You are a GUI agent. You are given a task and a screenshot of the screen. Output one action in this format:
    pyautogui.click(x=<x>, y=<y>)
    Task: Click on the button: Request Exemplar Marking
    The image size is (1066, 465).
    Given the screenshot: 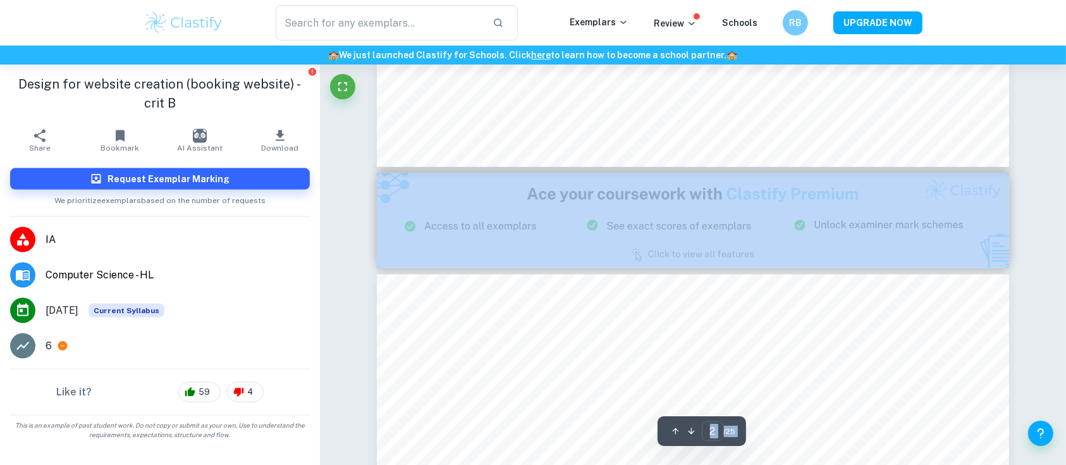 What is the action you would take?
    pyautogui.click(x=160, y=179)
    